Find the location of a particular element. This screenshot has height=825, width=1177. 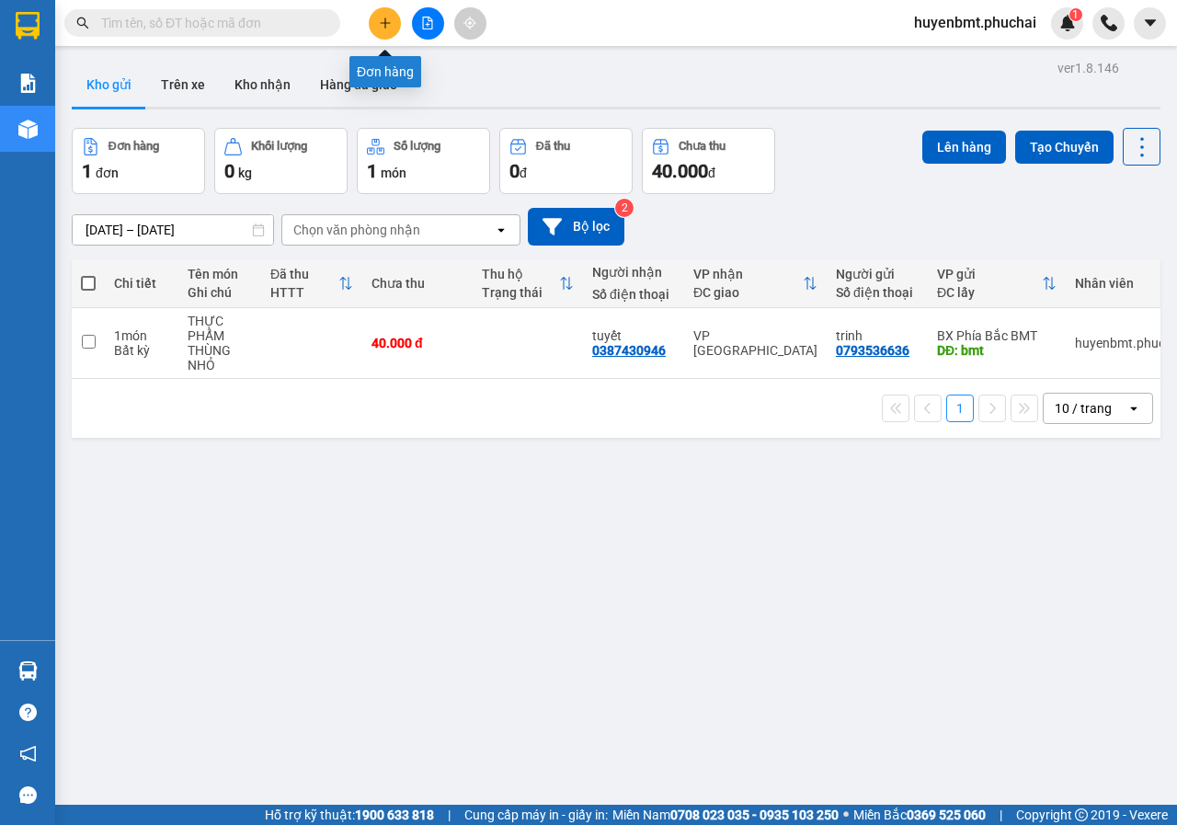

button: Số lượng1món is located at coordinates (423, 161).